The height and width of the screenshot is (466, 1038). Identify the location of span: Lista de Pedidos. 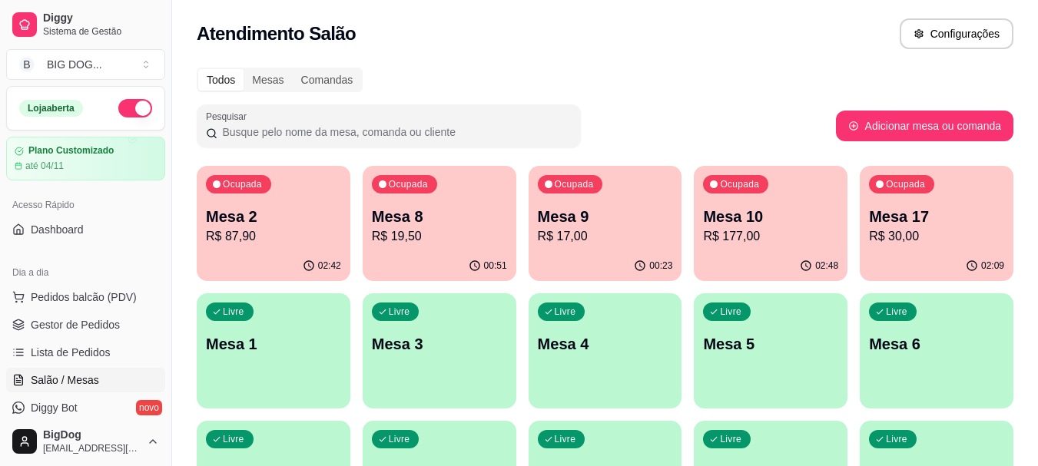
(71, 353).